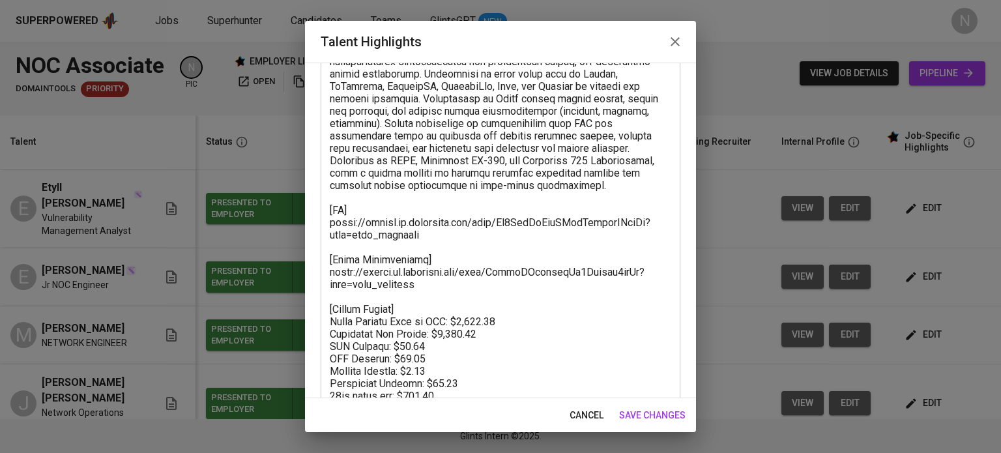  I want to click on span: cancel, so click(587, 415).